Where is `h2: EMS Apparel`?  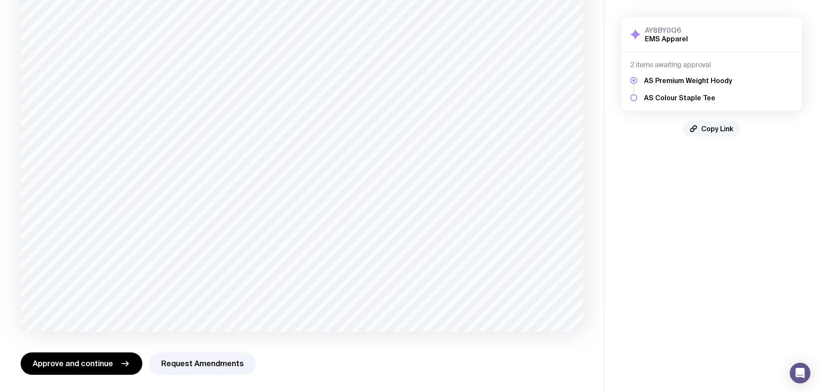
h2: EMS Apparel is located at coordinates (666, 39).